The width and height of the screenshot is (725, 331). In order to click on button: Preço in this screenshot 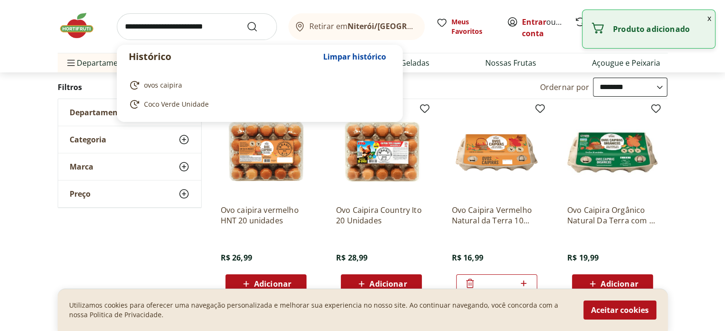, I will do `click(130, 194)`.